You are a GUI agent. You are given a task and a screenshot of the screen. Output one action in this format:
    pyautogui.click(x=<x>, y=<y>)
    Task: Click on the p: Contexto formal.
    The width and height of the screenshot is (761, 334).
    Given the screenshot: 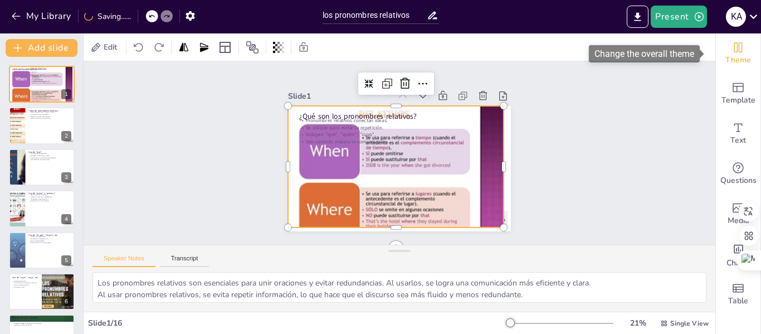 What is the action you would take?
    pyautogui.click(x=25, y=287)
    